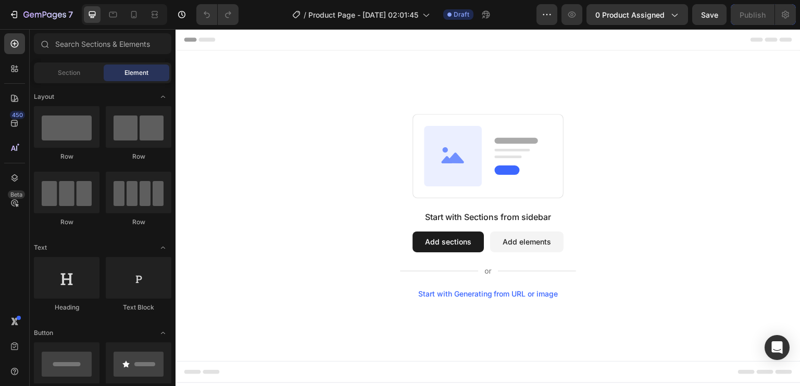  What do you see at coordinates (313, 188) in the screenshot?
I see `div: Start with Sections from sidebar` at bounding box center [313, 188].